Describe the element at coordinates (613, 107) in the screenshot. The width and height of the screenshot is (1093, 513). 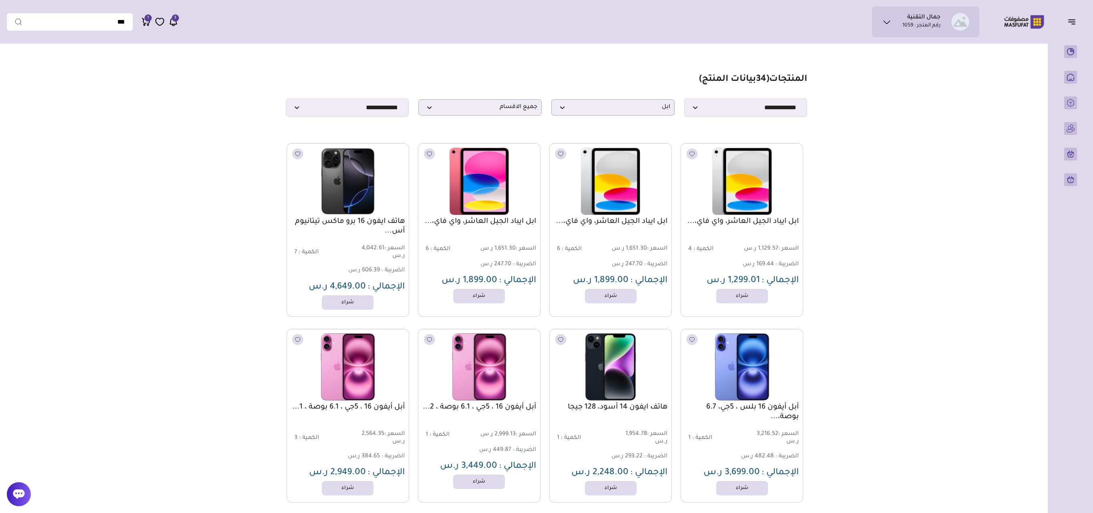
I see `div: ابل` at that location.